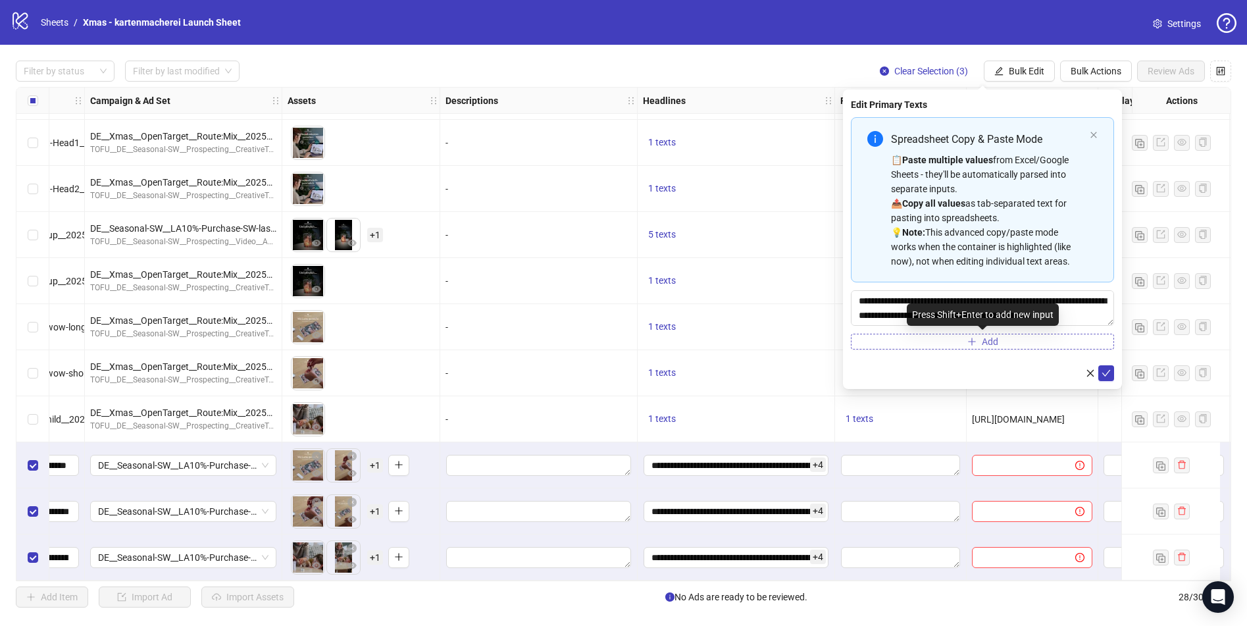 The width and height of the screenshot is (1247, 626). What do you see at coordinates (55, 22) in the screenshot?
I see `a: Sheets` at bounding box center [55, 22].